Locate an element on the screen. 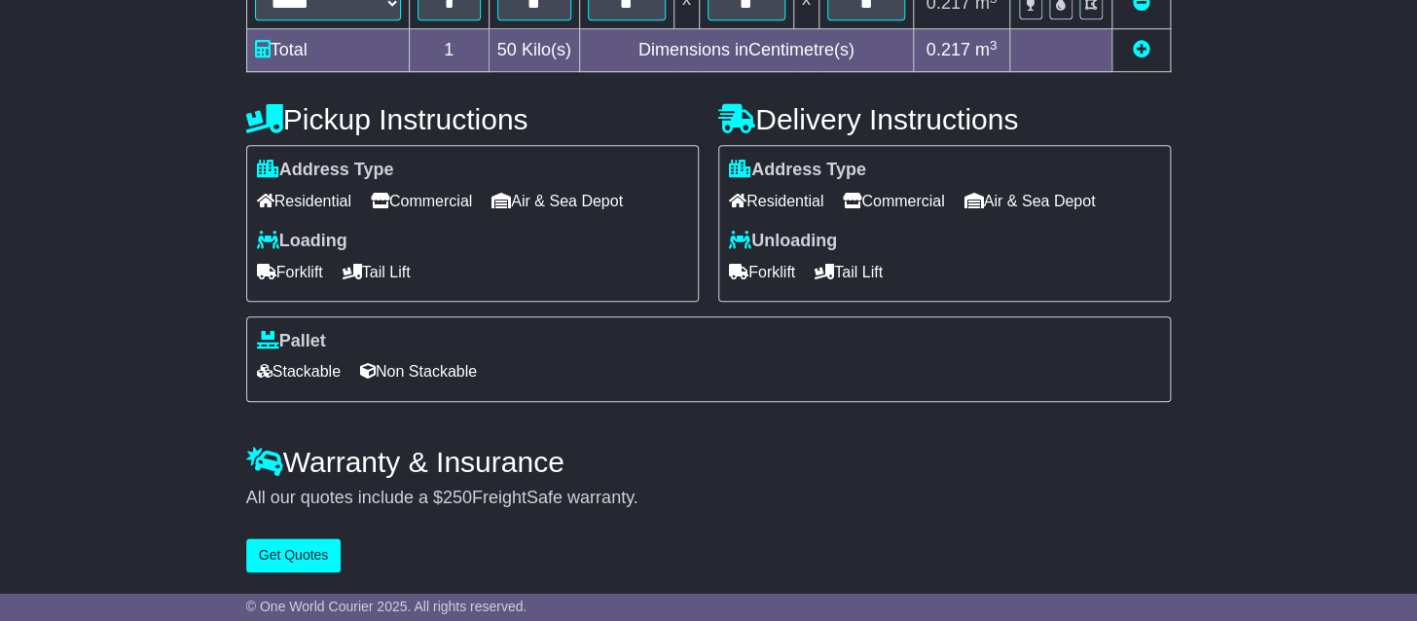  a: Add new item is located at coordinates (1141, 50).